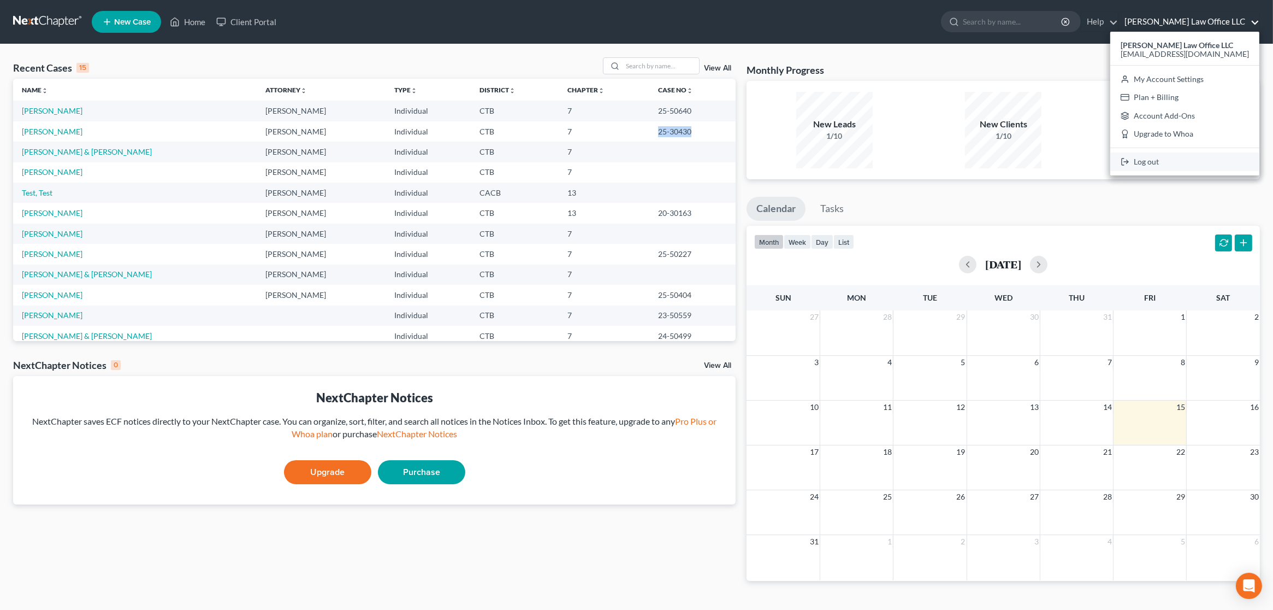 The width and height of the screenshot is (1273, 610). What do you see at coordinates (1255, 407) in the screenshot?
I see `span: 16` at bounding box center [1255, 407].